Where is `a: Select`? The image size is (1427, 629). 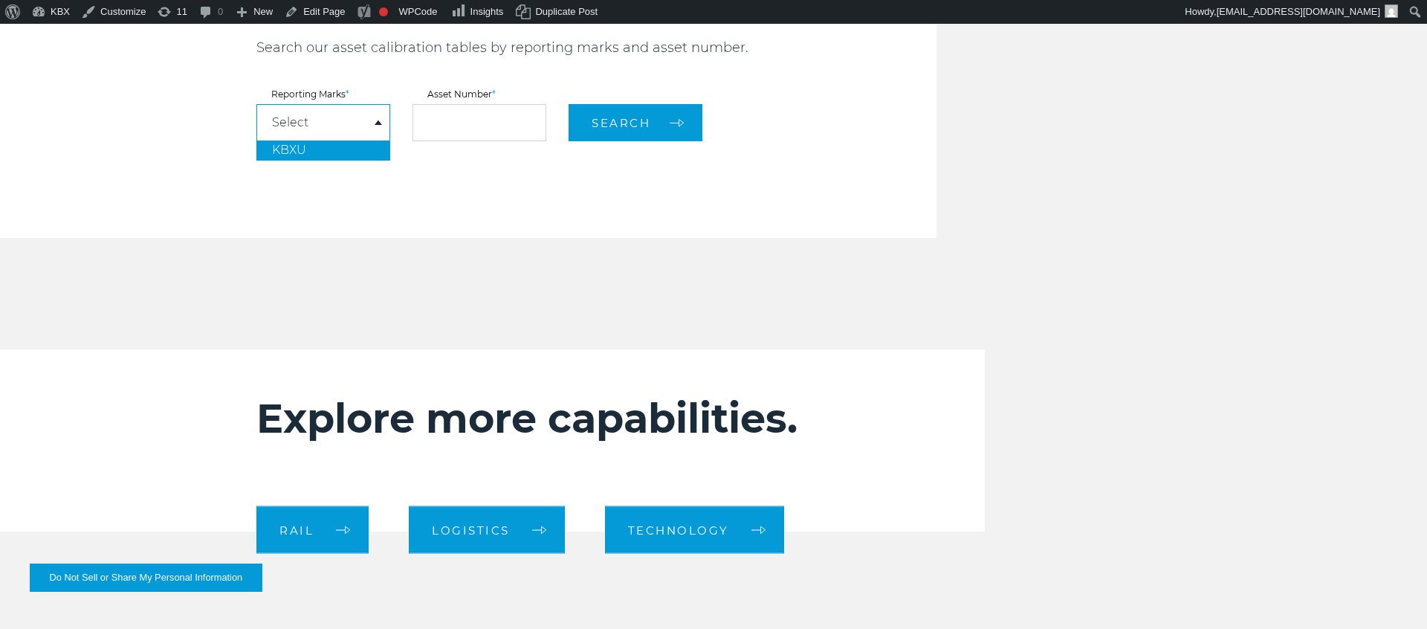
a: Select is located at coordinates (290, 123).